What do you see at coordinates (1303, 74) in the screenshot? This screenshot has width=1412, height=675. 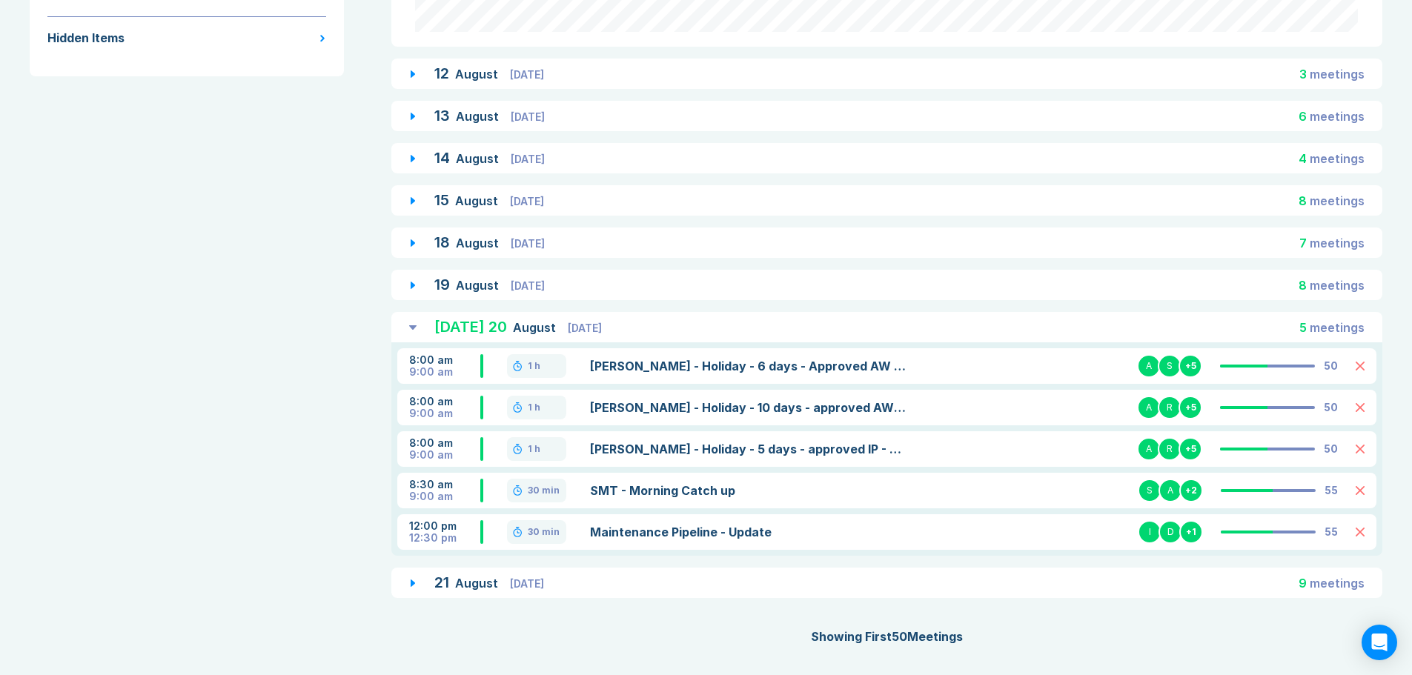 I see `span: 3` at bounding box center [1303, 74].